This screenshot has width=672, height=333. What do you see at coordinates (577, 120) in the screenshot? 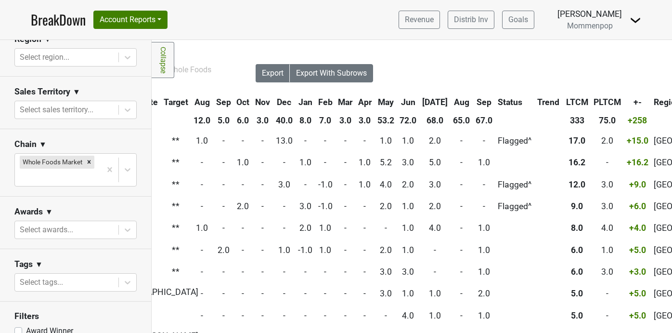
I see `th: 333` at bounding box center [577, 120].